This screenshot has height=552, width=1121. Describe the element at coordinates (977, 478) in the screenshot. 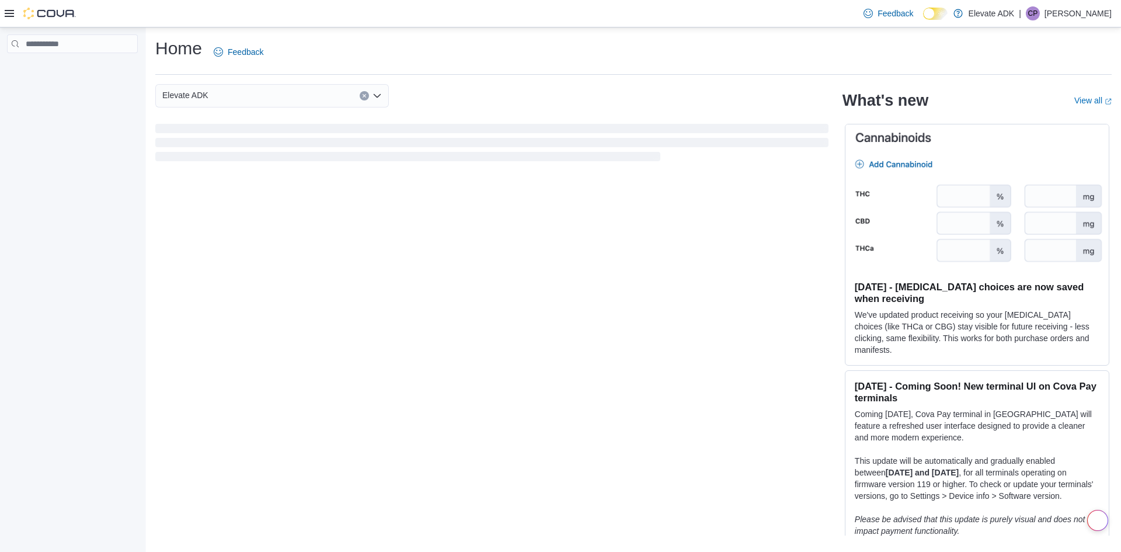

I see `p: This update will be automatically and gradually enabled between , for all terminals operating on ...` at that location.